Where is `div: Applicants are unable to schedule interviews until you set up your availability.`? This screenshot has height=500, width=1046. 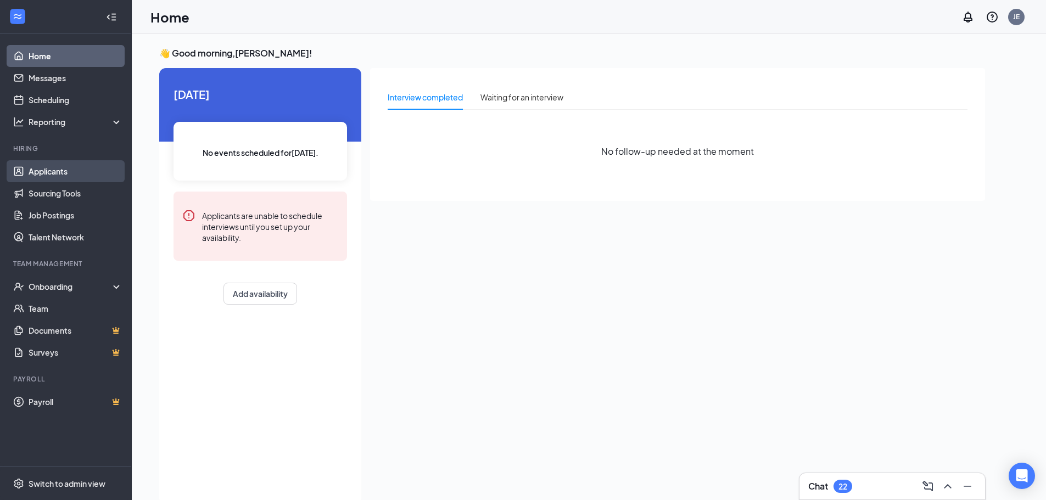 div: Applicants are unable to schedule interviews until you set up your availability. is located at coordinates (270, 226).